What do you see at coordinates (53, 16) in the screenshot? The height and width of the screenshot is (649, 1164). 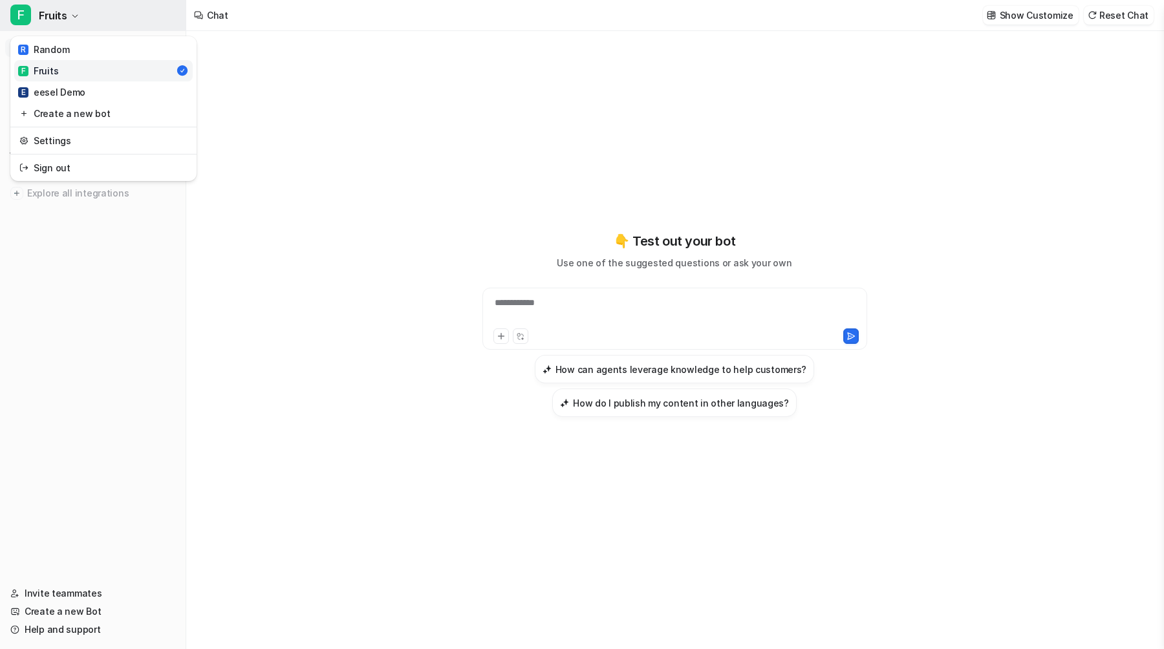 I see `span: Fruits` at bounding box center [53, 16].